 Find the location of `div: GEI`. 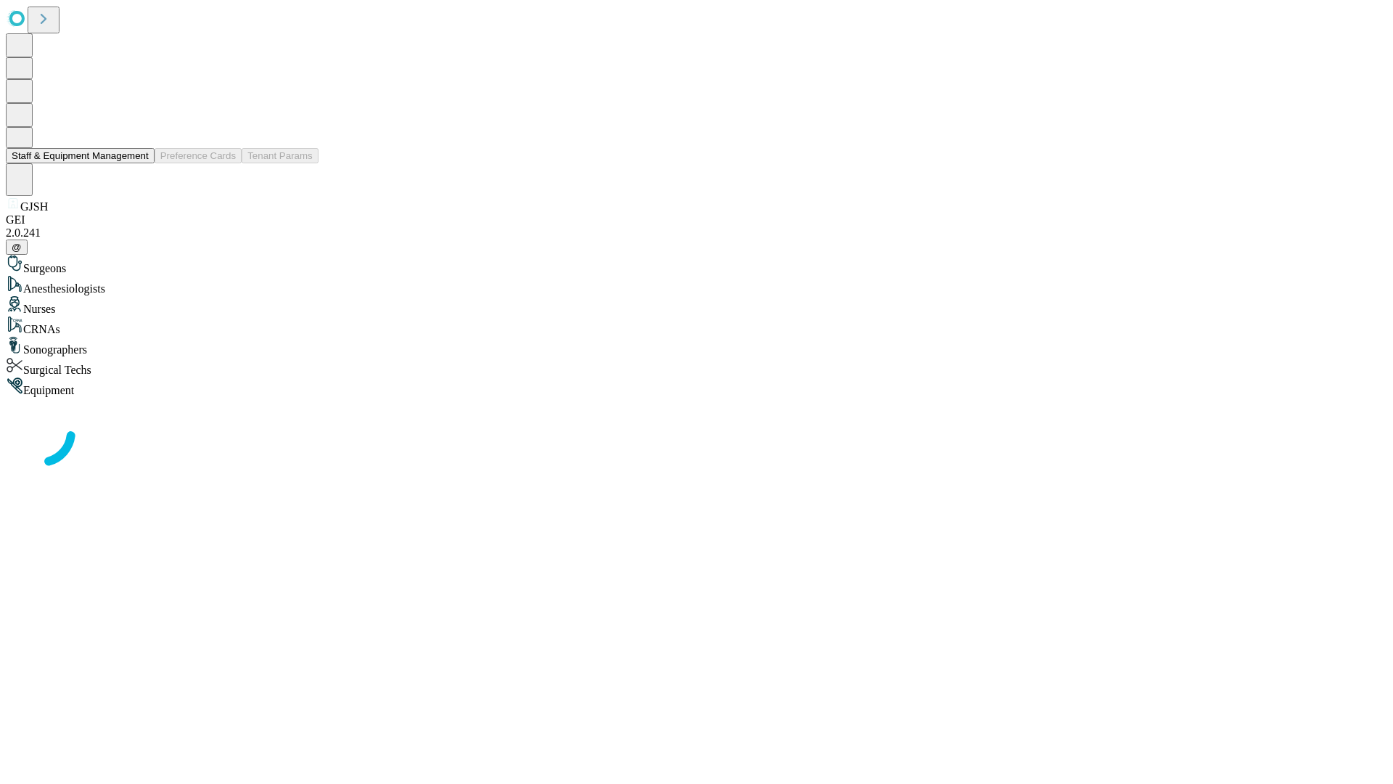

div: GEI is located at coordinates (697, 220).